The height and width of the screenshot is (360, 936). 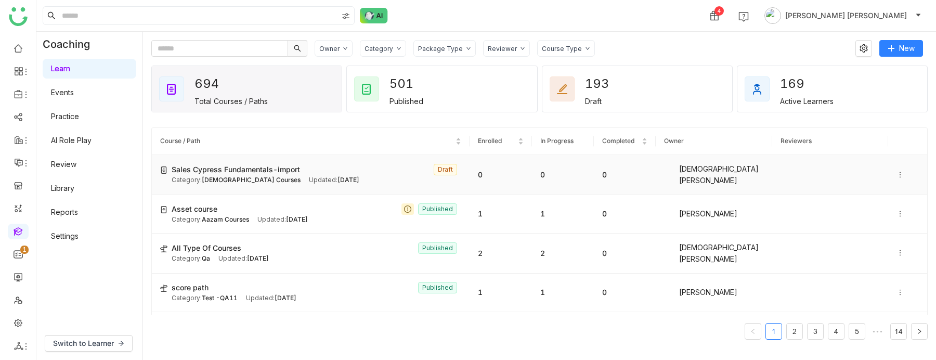 I want to click on img: draft_courses.svg, so click(x=562, y=89).